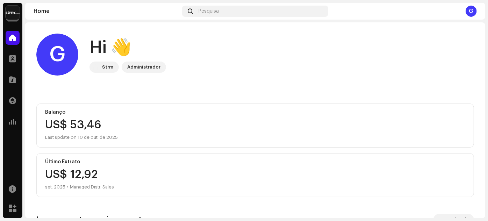  I want to click on div: Balanço, so click(255, 112).